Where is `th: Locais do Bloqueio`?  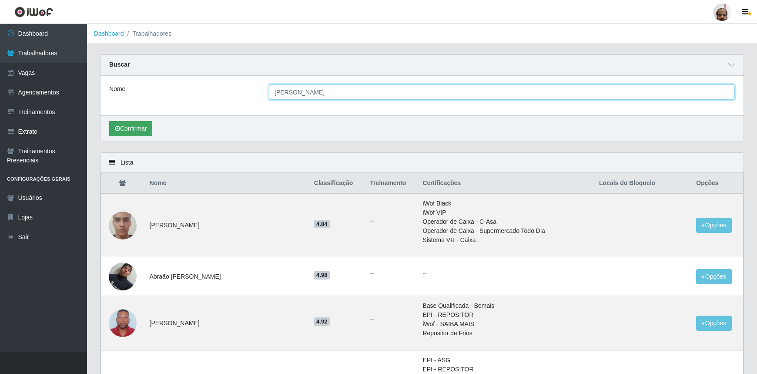 th: Locais do Bloqueio is located at coordinates (642, 183).